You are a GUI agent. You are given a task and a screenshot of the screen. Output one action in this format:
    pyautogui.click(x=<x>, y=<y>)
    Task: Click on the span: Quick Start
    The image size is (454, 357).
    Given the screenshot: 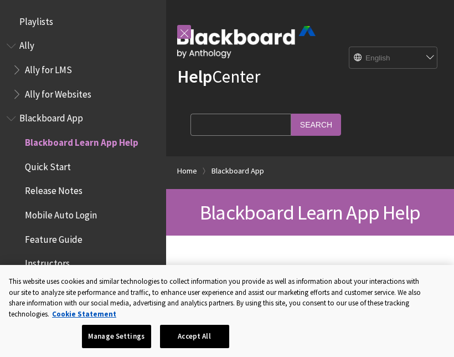 What is the action you would take?
    pyautogui.click(x=48, y=165)
    